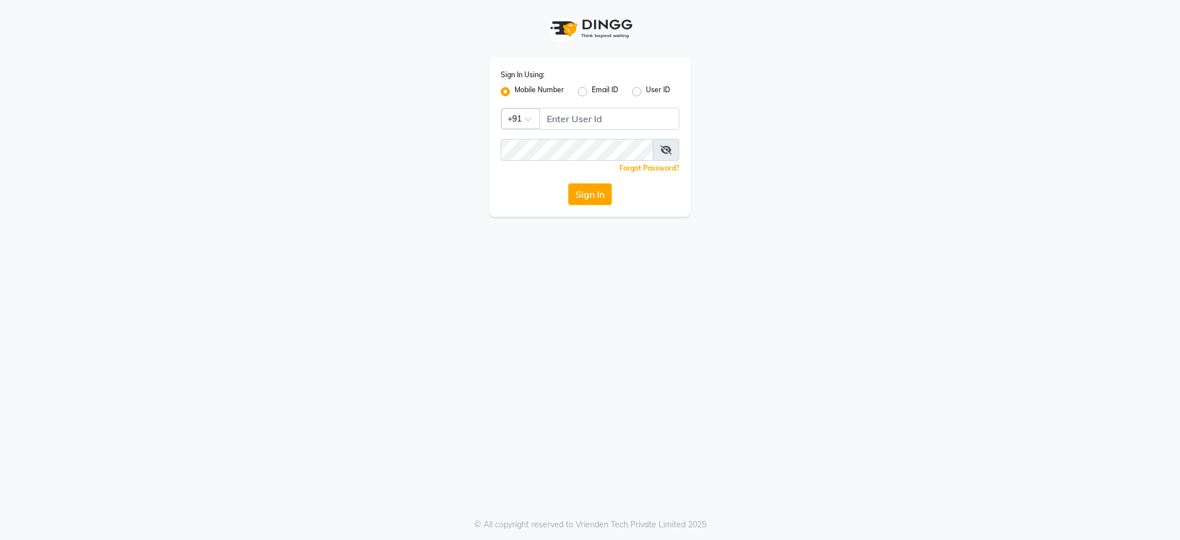 Image resolution: width=1180 pixels, height=540 pixels. I want to click on a: Forgot Password?, so click(649, 168).